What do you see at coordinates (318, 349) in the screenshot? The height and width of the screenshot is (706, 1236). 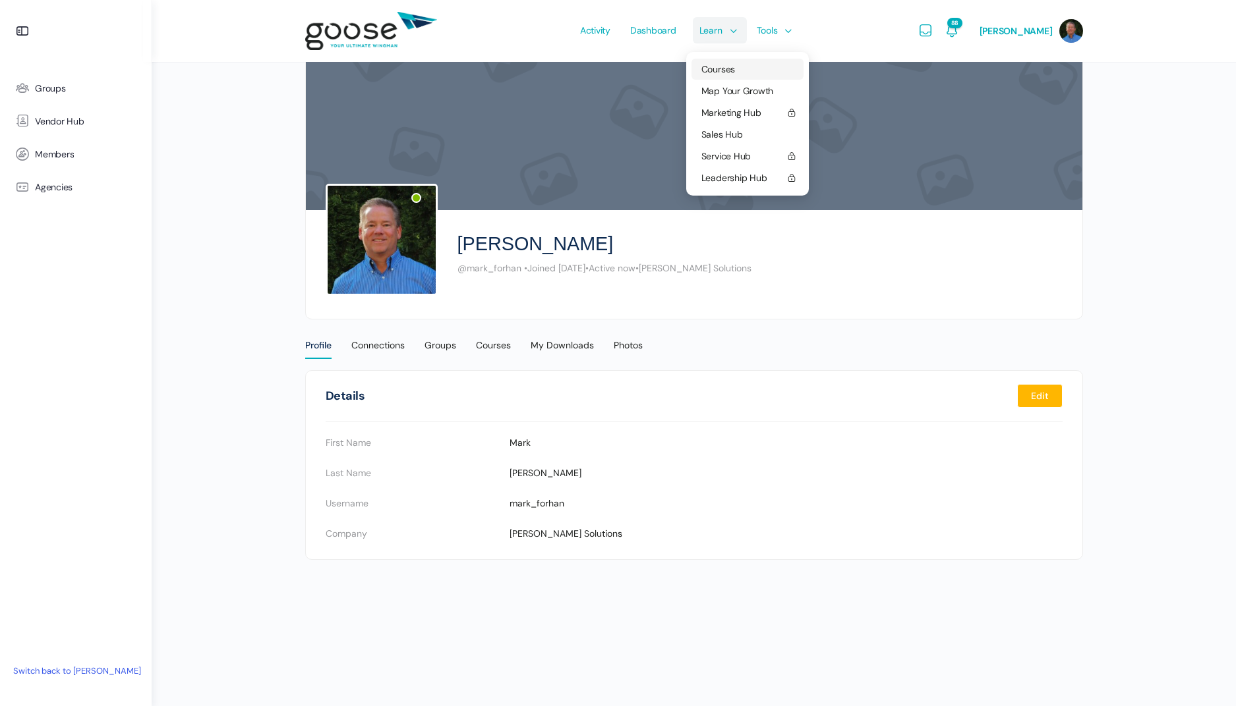 I see `div: Profile` at bounding box center [318, 349].